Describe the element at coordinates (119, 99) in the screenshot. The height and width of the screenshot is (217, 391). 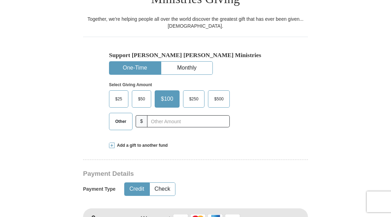
I see `span: $25` at that location.